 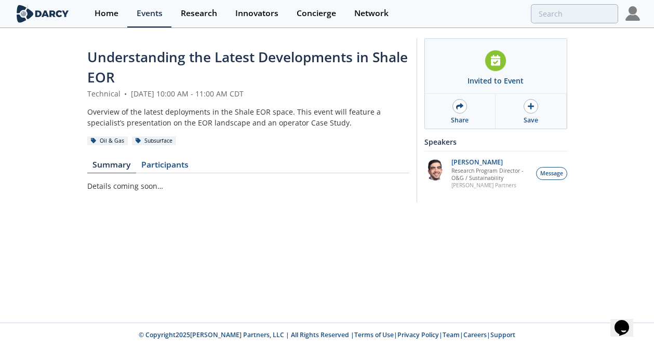 What do you see at coordinates (552, 173) in the screenshot?
I see `button: Message` at bounding box center [552, 173].